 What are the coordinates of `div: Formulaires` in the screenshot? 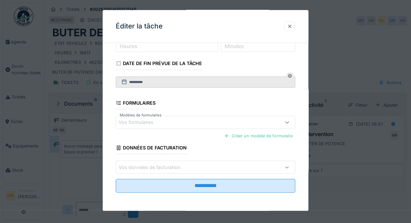 It's located at (136, 104).